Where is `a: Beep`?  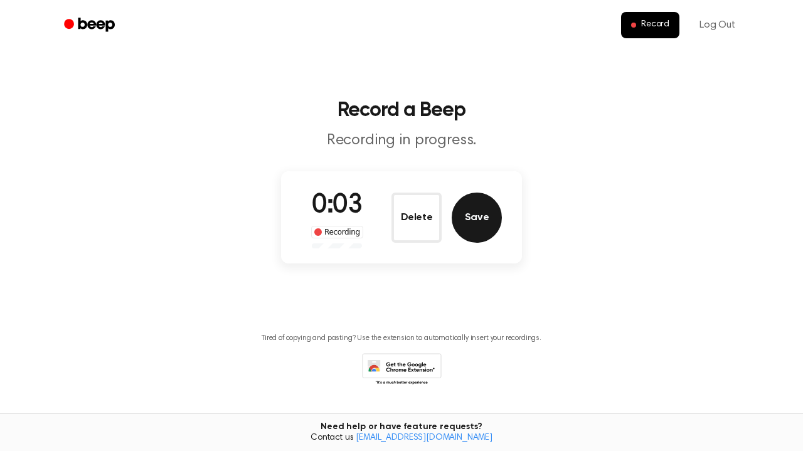 a: Beep is located at coordinates (90, 25).